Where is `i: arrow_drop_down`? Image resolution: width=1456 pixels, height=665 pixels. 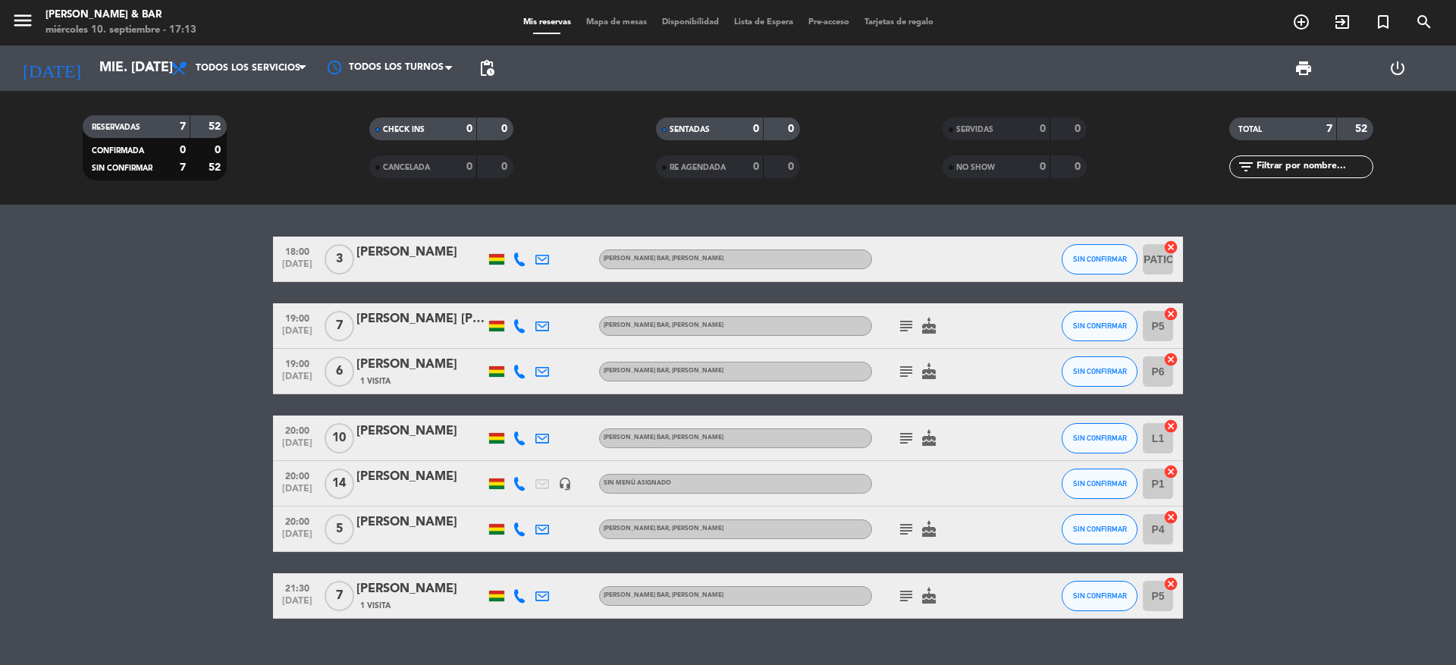 i: arrow_drop_down is located at coordinates (150, 68).